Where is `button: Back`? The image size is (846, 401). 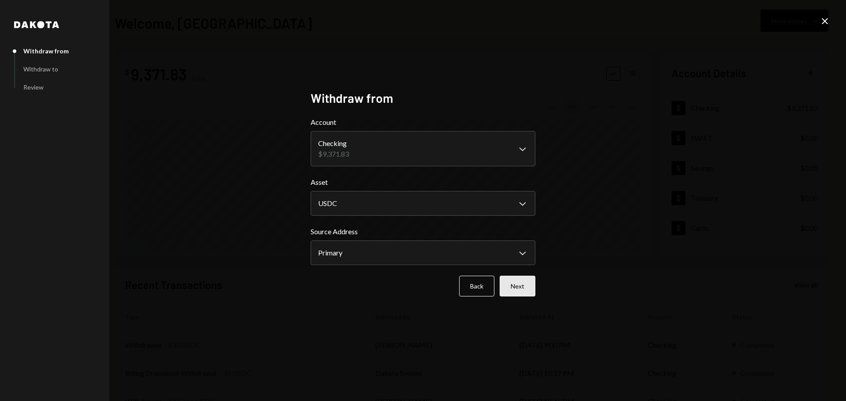 button: Back is located at coordinates (477, 286).